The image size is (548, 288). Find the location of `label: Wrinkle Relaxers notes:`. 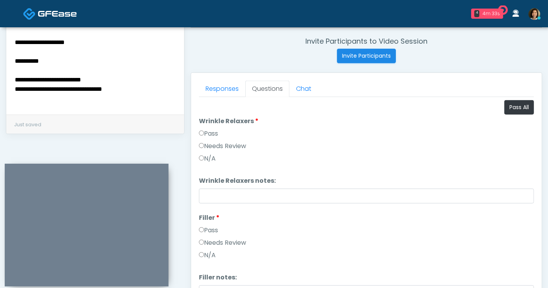

label: Wrinkle Relaxers notes: is located at coordinates (237, 181).